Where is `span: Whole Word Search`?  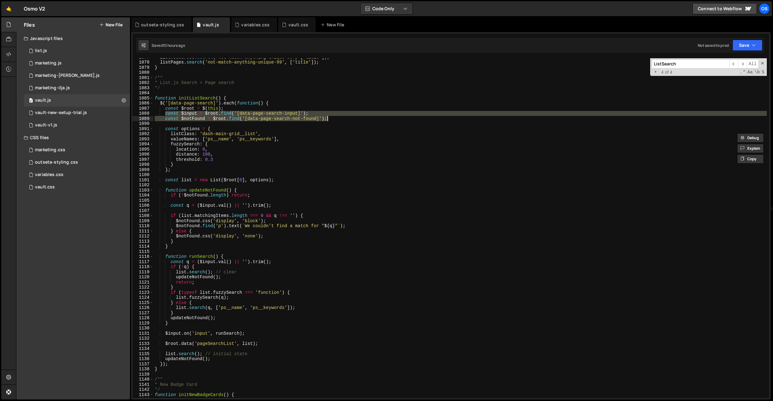
span: Whole Word Search is located at coordinates (757, 72).